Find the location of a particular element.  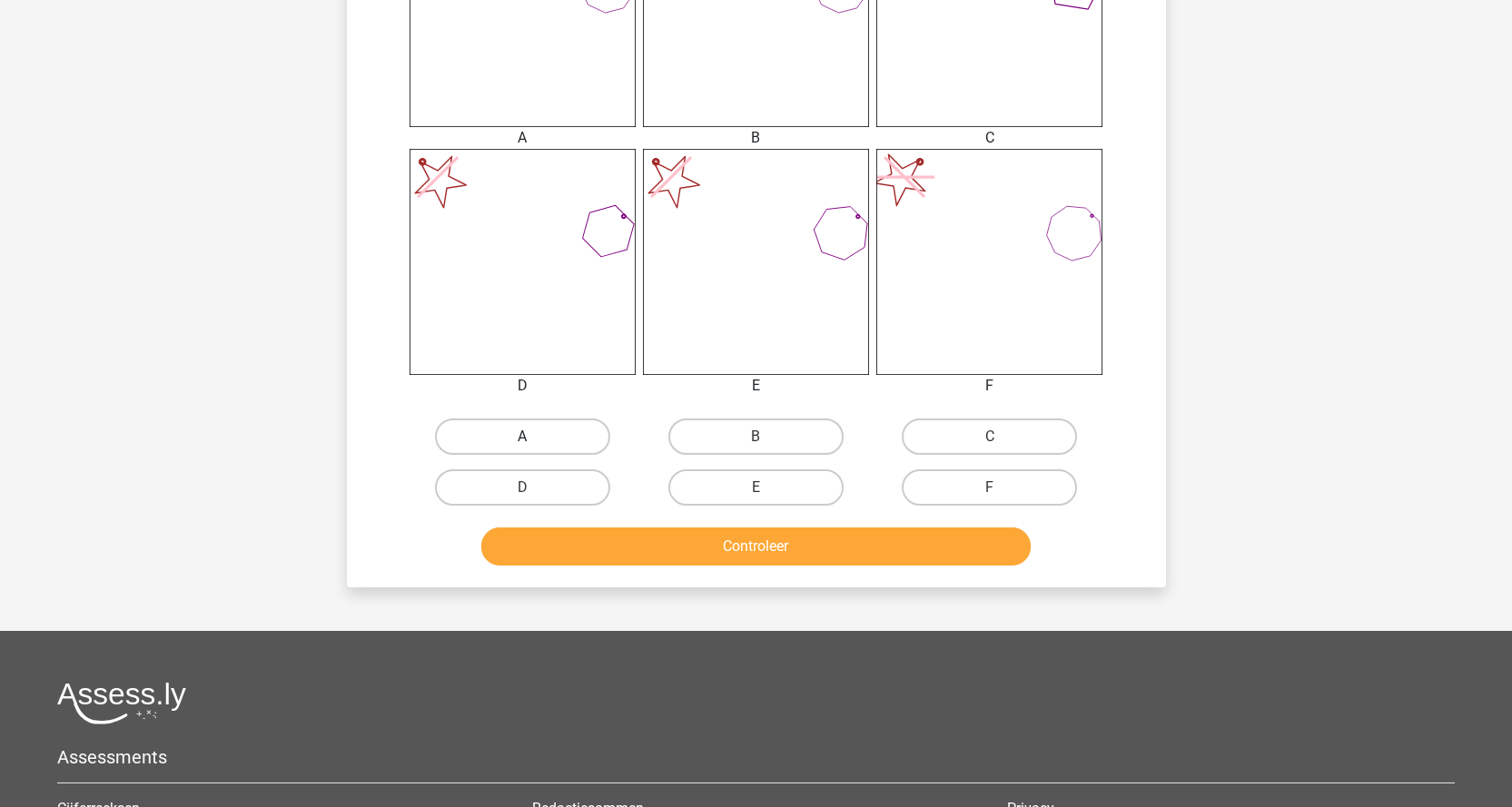

div: E is located at coordinates (755, 386).